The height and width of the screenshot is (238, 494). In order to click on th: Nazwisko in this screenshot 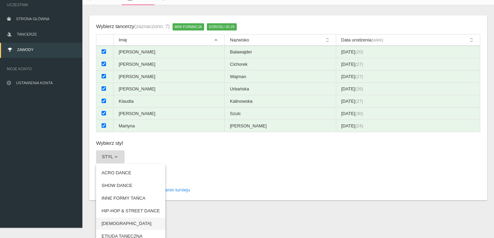, I will do `click(280, 40)`.